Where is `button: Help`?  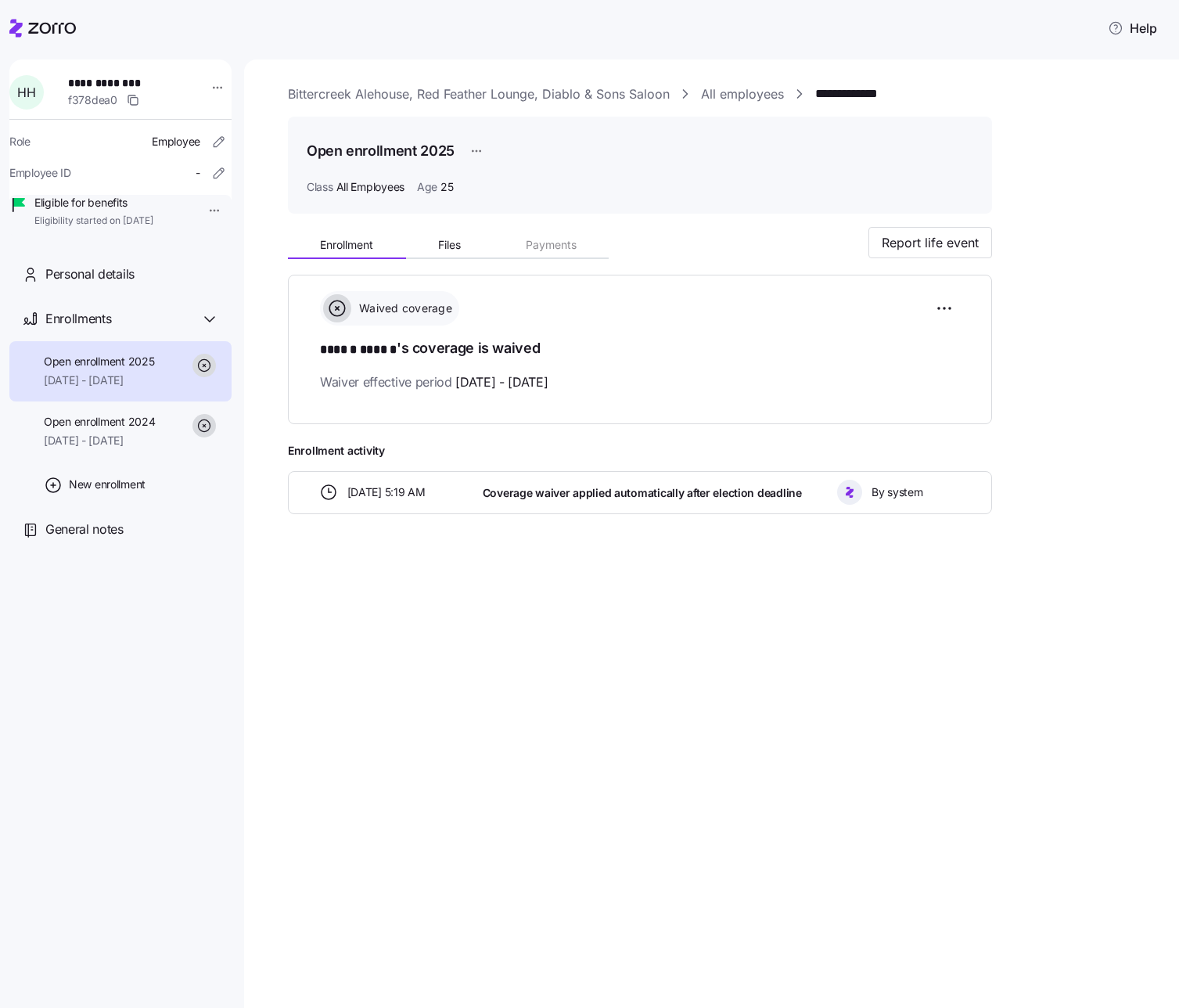
button: Help is located at coordinates (1132, 29).